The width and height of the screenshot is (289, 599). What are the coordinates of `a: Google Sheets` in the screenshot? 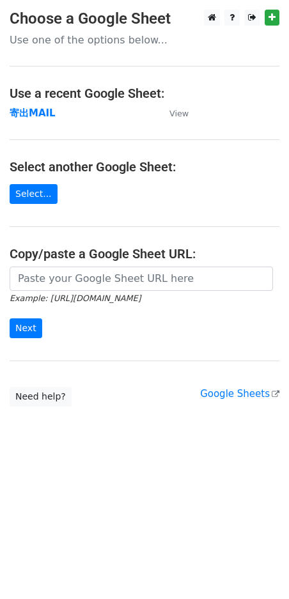 It's located at (240, 394).